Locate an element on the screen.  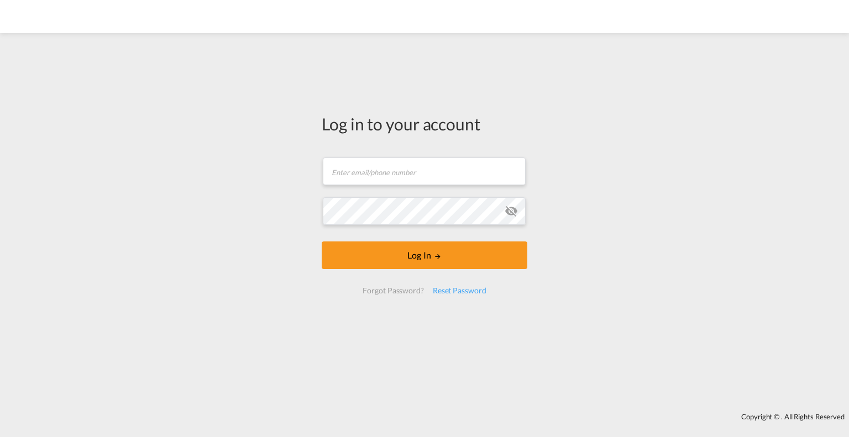
input: Enter email/phone number is located at coordinates (424, 171).